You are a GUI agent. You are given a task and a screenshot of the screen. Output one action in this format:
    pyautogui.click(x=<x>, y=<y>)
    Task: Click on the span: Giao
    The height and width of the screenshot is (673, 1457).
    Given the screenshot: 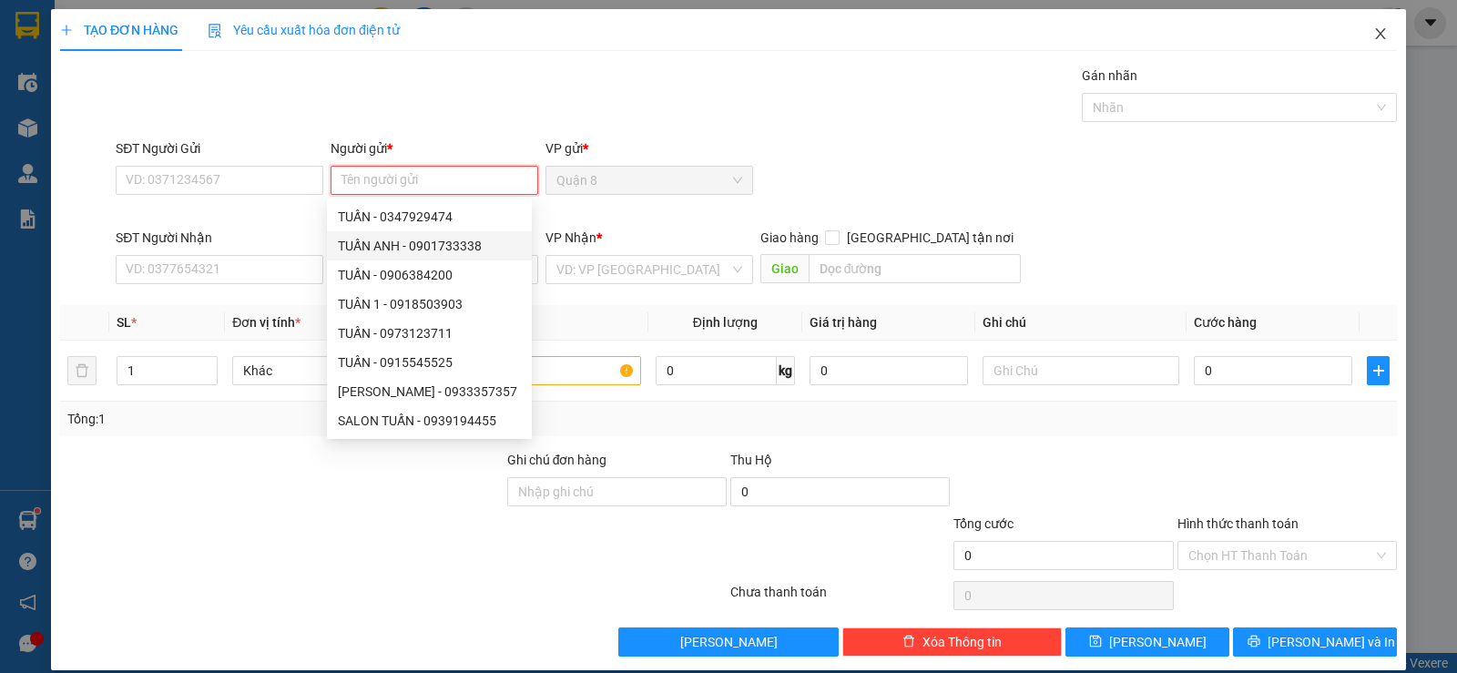 What is the action you would take?
    pyautogui.click(x=784, y=269)
    